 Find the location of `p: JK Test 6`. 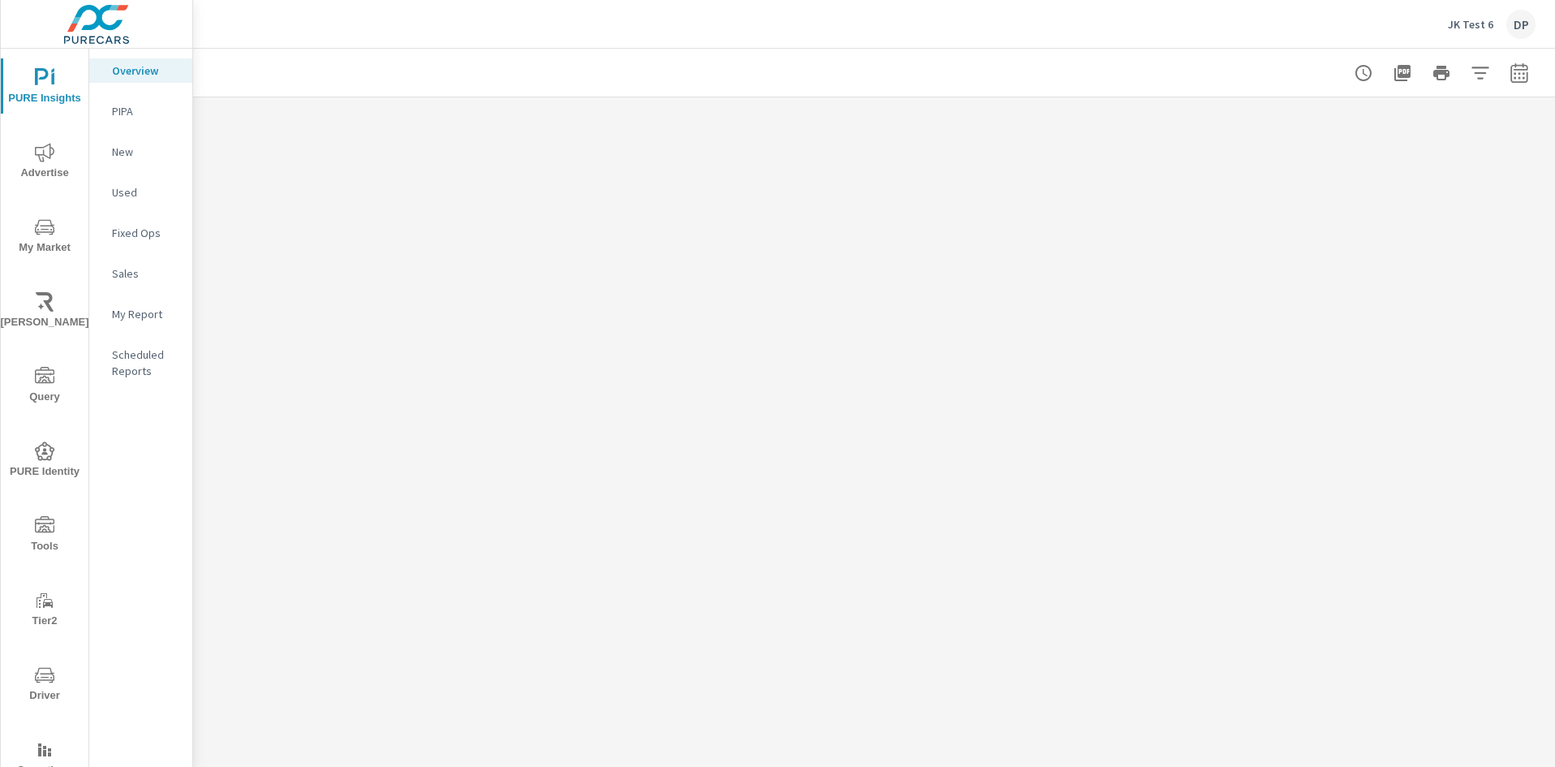

p: JK Test 6 is located at coordinates (1471, 24).